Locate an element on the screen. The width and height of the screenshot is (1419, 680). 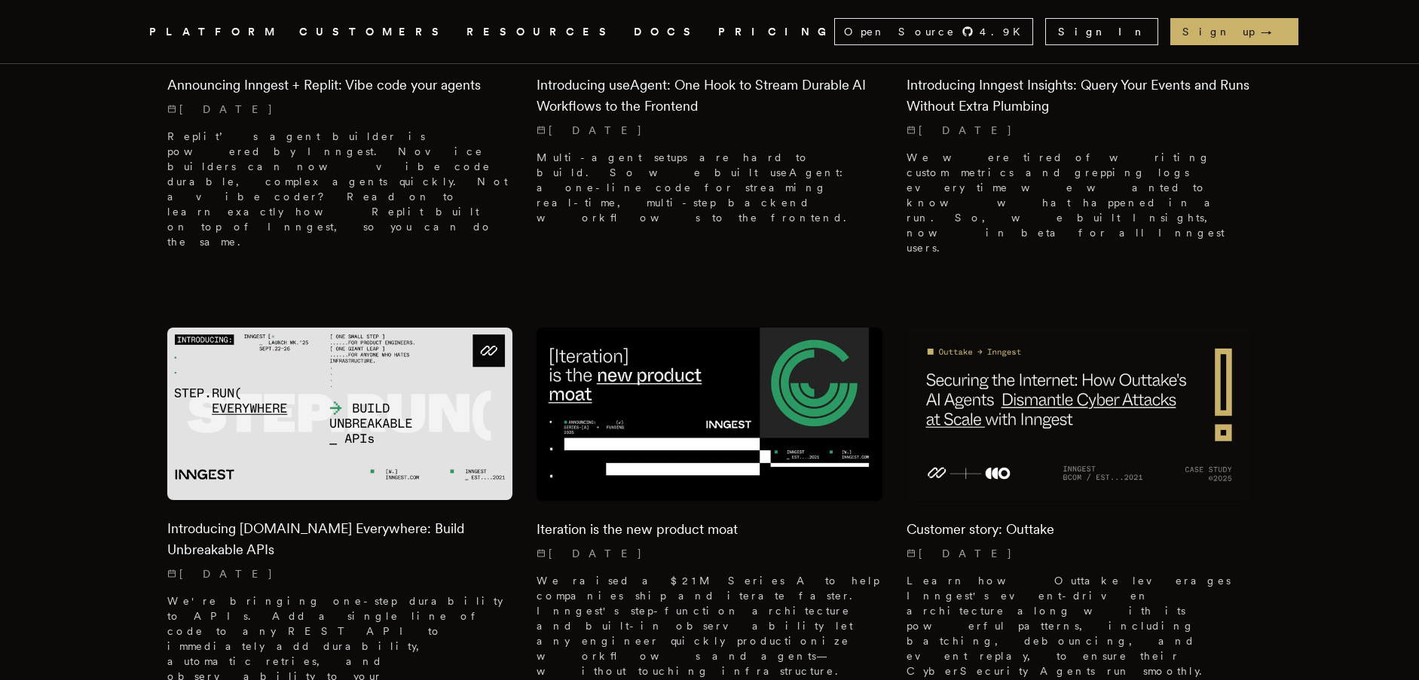
button: PLATFORM is located at coordinates (215, 32).